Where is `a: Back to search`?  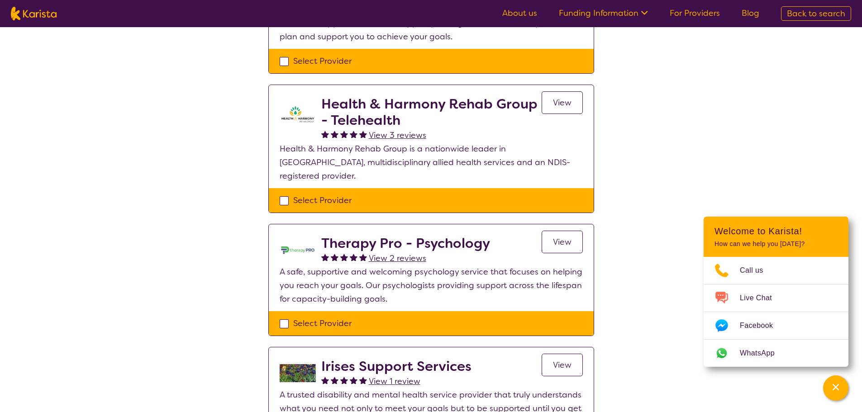 a: Back to search is located at coordinates (816, 14).